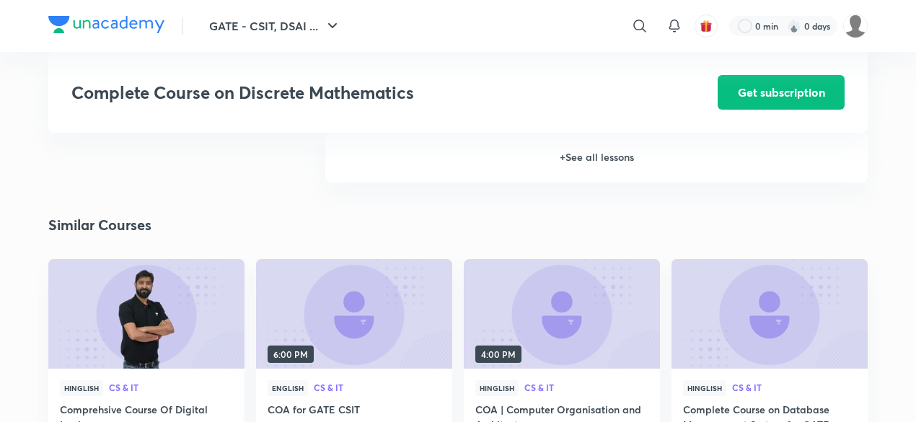 The height and width of the screenshot is (422, 916). What do you see at coordinates (354, 410) in the screenshot?
I see `a: COA for GATE CSIT` at bounding box center [354, 410].